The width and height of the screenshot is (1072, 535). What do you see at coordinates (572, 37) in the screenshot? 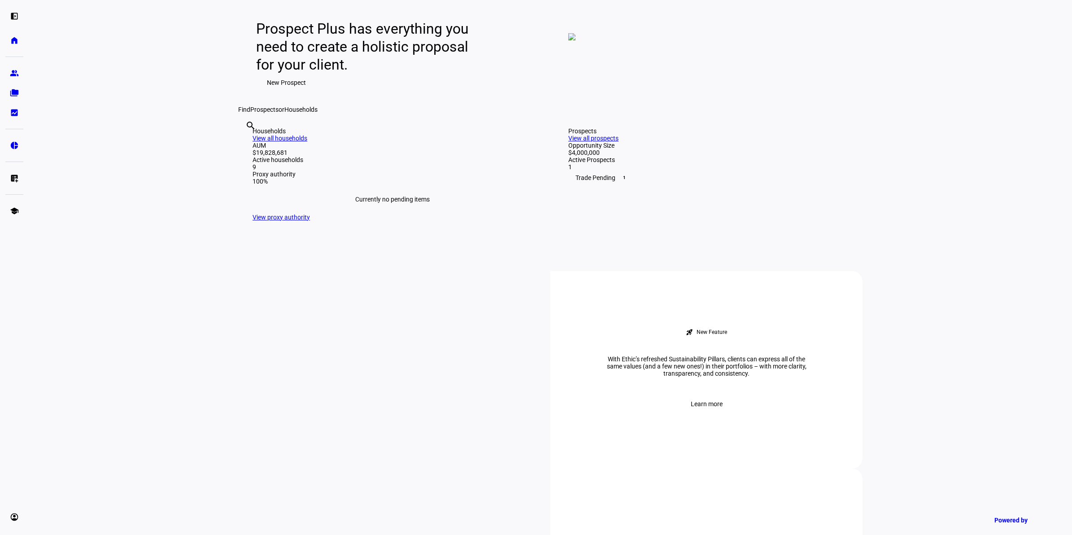
I see `img: empty-tasks.png` at bounding box center [572, 37].